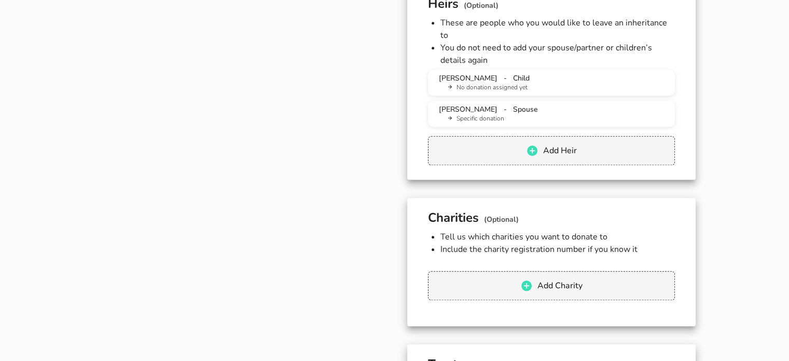 The image size is (789, 361). Describe the element at coordinates (558, 54) in the screenshot. I see `li: You do not need to add your spouse/partner or children’s details again` at that location.